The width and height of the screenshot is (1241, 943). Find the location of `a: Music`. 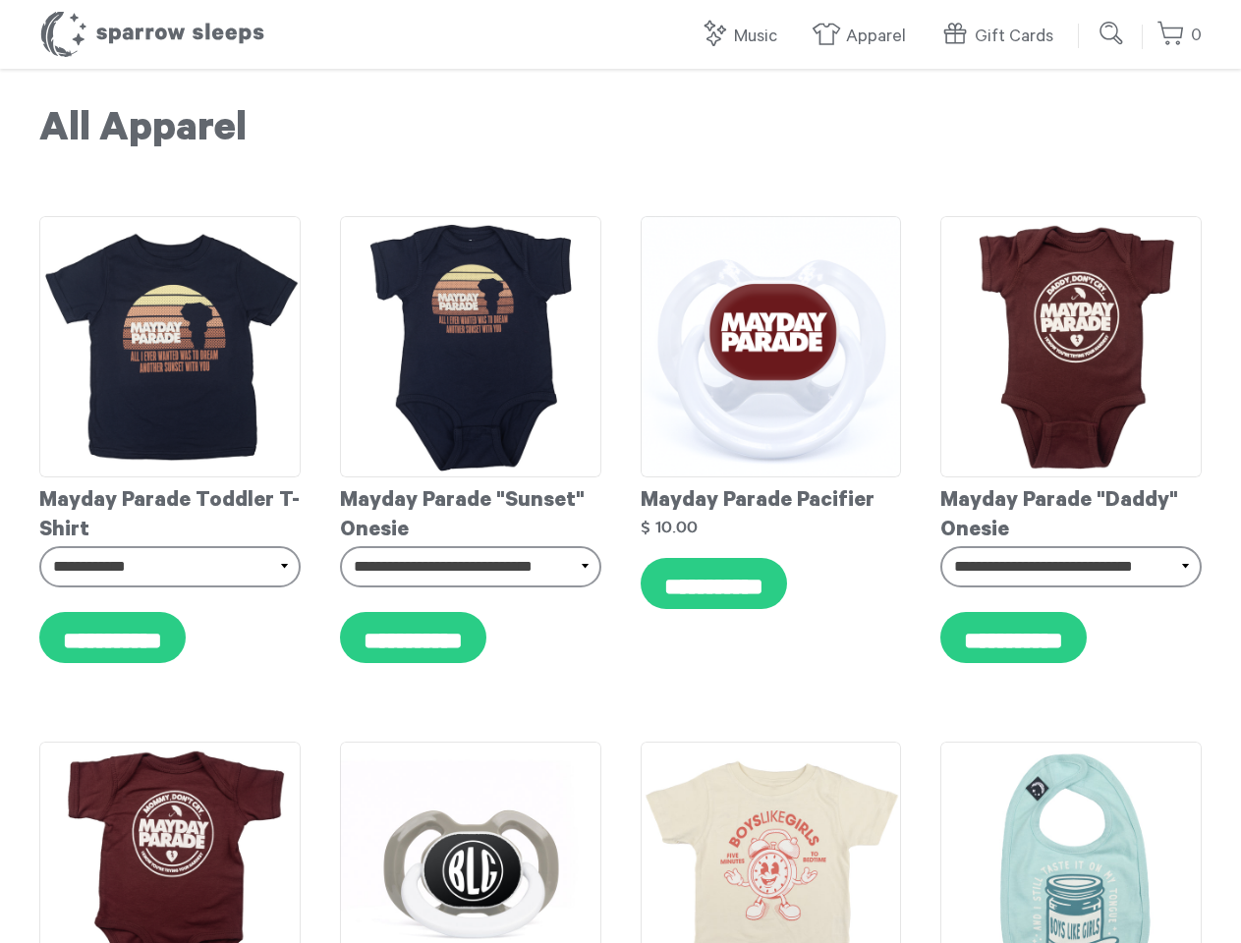

a: Music is located at coordinates (743, 36).